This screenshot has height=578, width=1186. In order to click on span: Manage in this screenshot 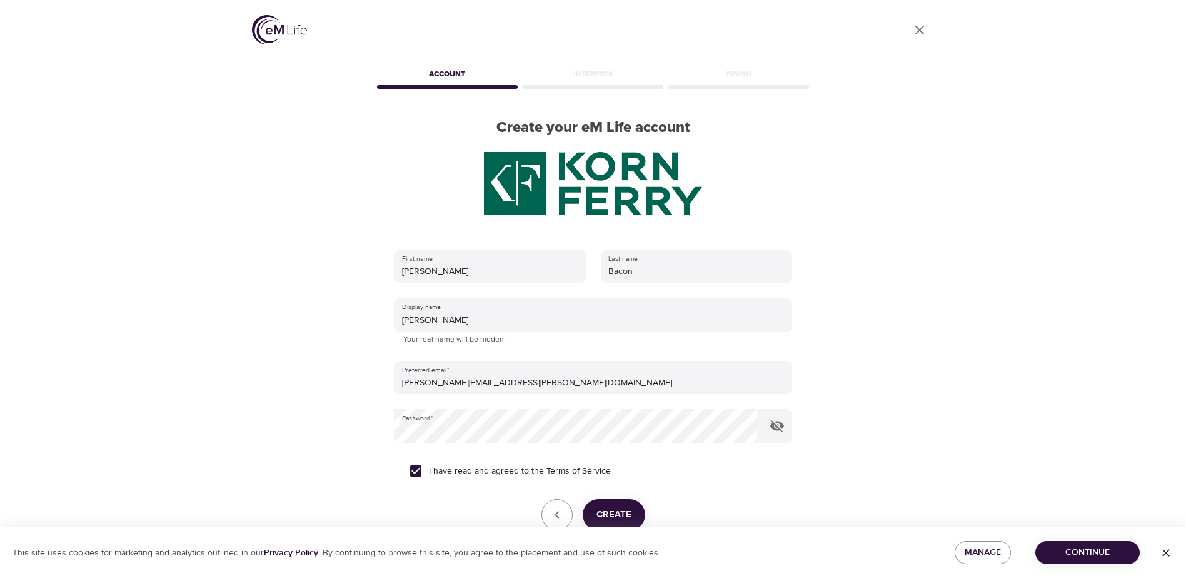, I will do `click(983, 552)`.